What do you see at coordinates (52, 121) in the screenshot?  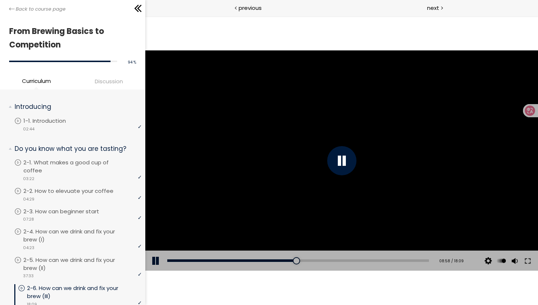 I see `p: 1-1. Introduction` at bounding box center [52, 121].